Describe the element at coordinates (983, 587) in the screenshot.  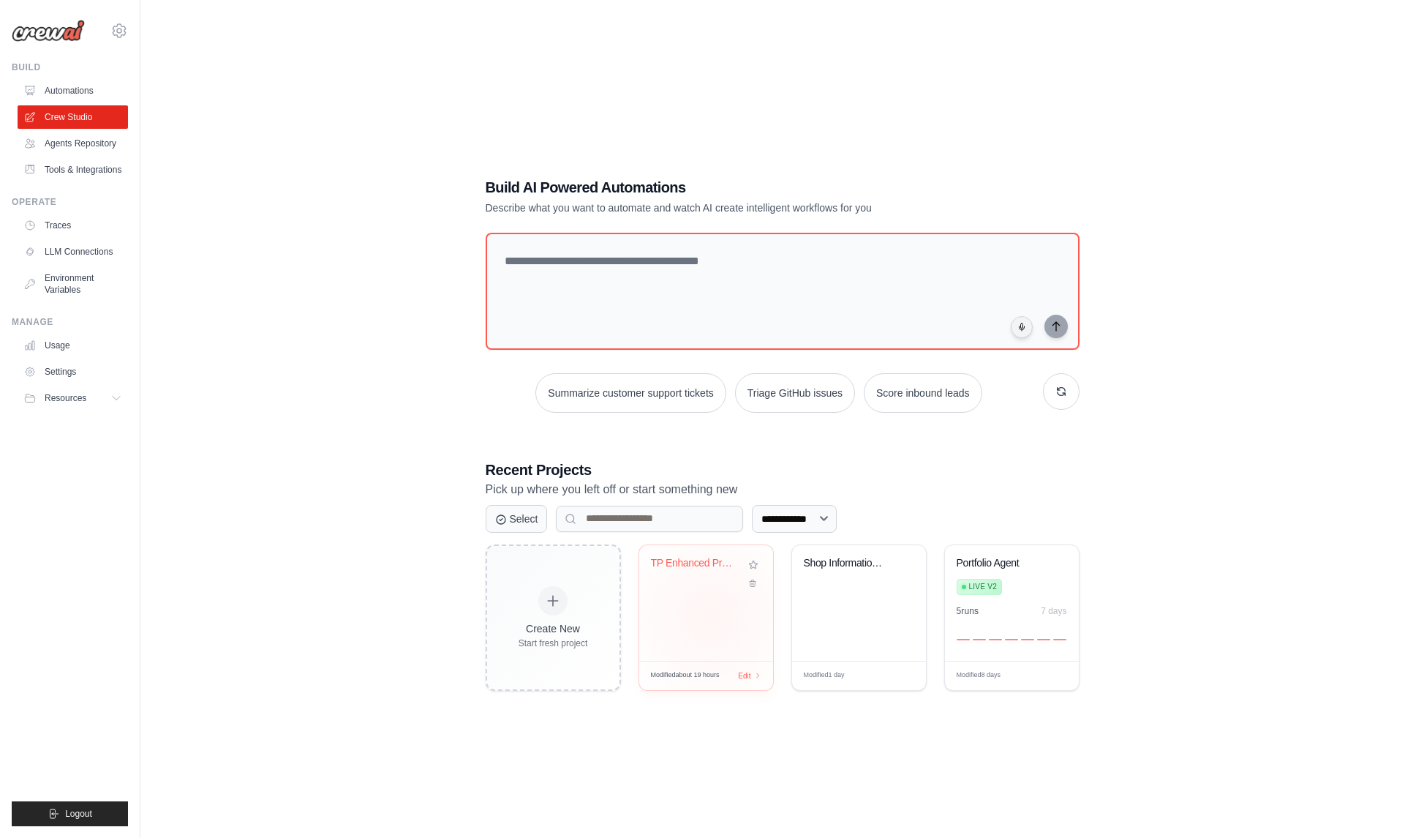
I see `span: Live v2` at that location.